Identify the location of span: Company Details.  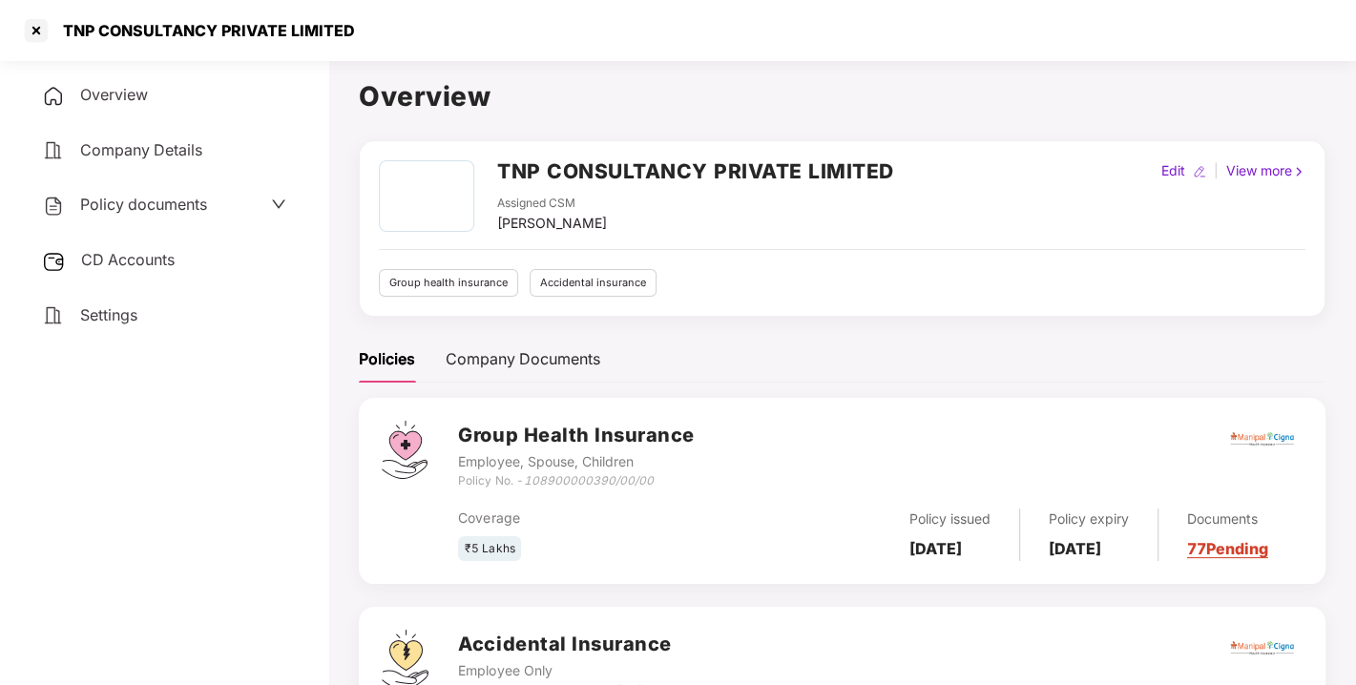
(141, 150).